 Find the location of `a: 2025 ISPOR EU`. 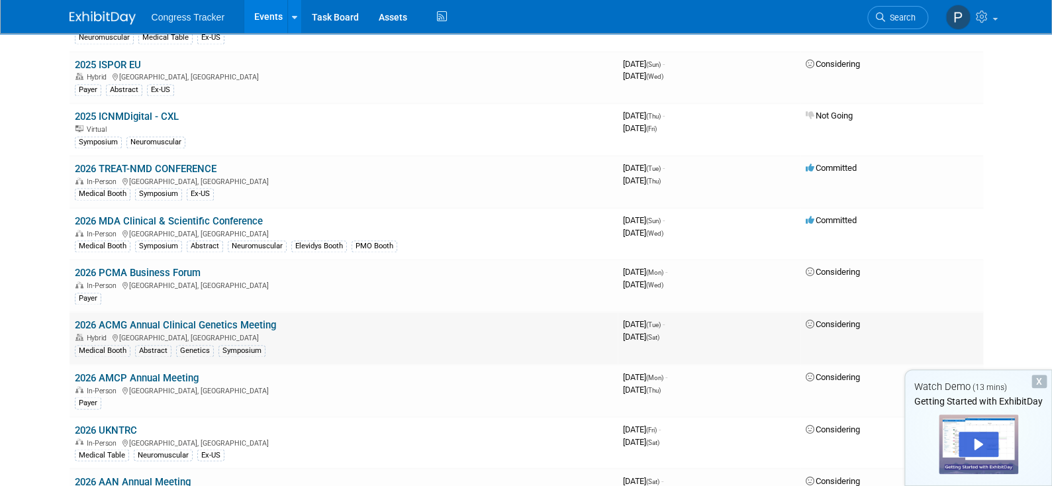

a: 2025 ISPOR EU is located at coordinates (108, 65).